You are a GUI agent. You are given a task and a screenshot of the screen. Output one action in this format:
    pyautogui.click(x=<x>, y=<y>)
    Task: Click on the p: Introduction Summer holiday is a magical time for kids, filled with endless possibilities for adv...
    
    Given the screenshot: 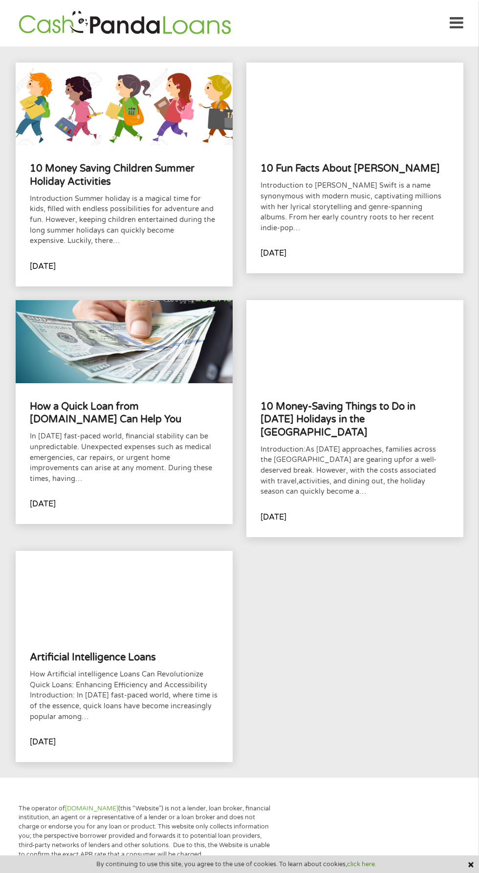 What is the action you would take?
    pyautogui.click(x=124, y=220)
    